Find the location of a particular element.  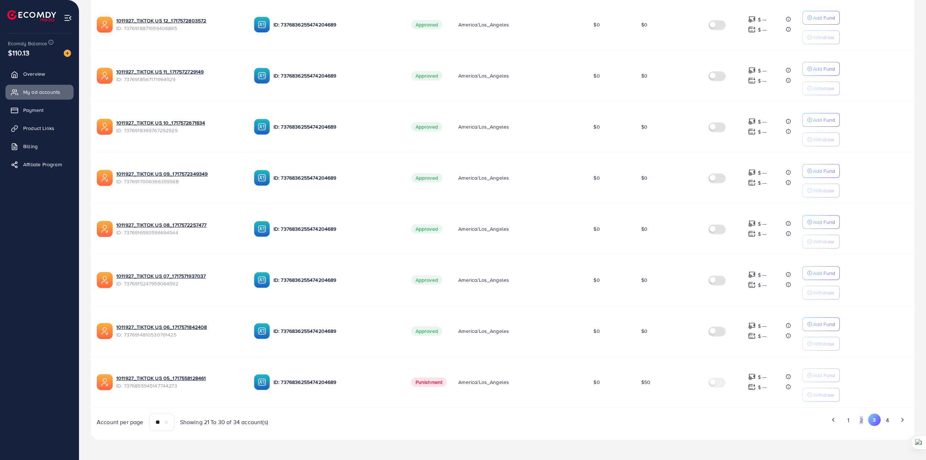

div: <span class='underline'>1011927_TIKTOK US 09_1717572349349</span></br>7376917006366359568 is located at coordinates (179, 177).